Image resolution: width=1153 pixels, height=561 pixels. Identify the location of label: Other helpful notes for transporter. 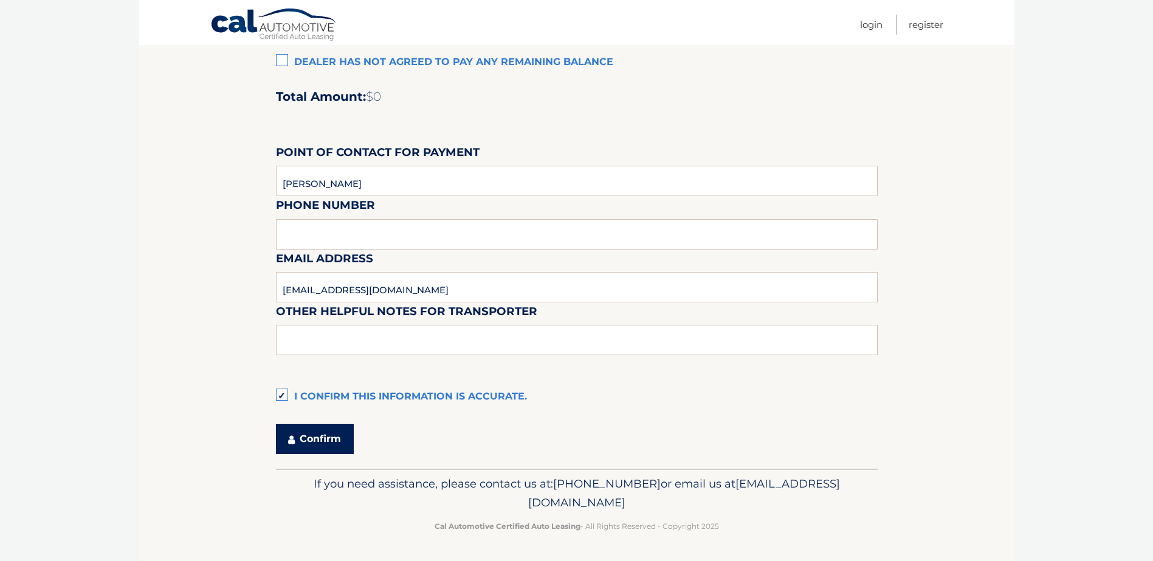
(407, 314).